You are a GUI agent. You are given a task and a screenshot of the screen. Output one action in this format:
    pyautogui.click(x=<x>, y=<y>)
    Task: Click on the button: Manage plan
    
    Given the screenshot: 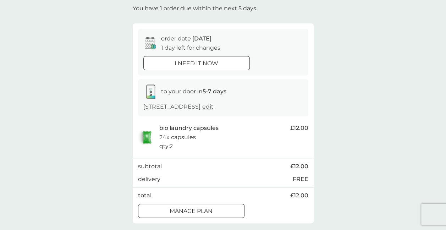 What is the action you would take?
    pyautogui.click(x=191, y=211)
    